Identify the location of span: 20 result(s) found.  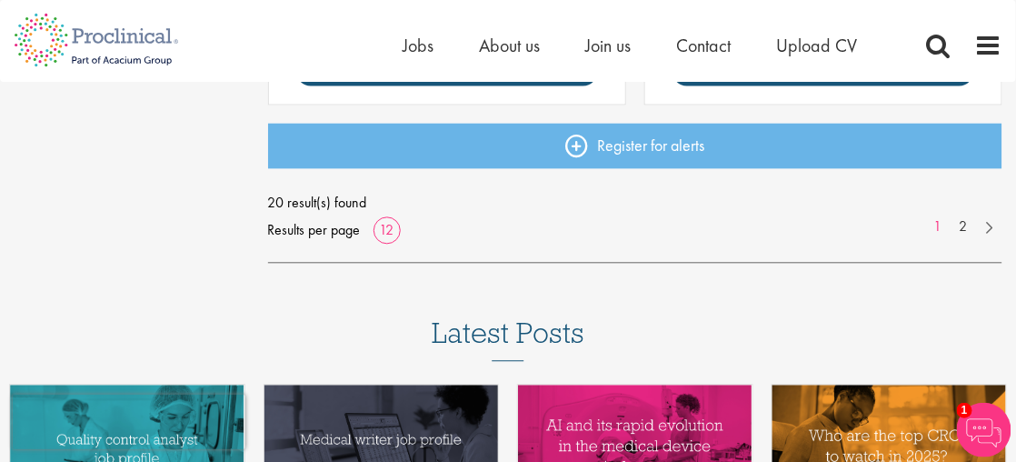
(635, 203).